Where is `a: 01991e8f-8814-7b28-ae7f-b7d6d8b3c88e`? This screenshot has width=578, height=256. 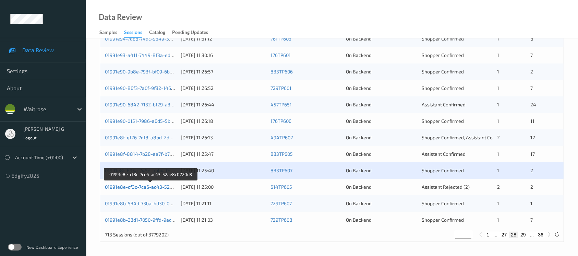
a: 01991e8f-8814-7b28-ae7f-b7d6d8b3c88e is located at coordinates (151, 153).